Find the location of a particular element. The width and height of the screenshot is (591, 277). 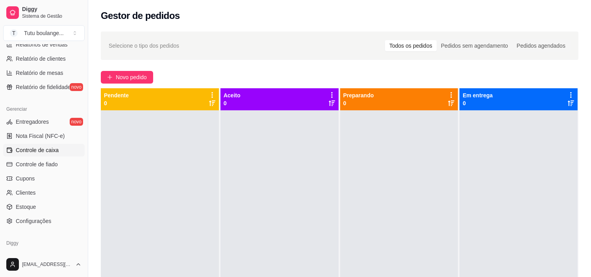

a: Nota Fiscal (NFC-e) is located at coordinates (44, 136).